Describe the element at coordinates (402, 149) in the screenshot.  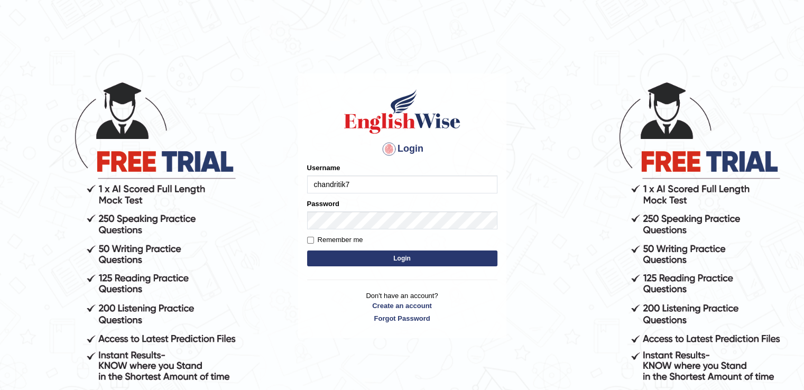
I see `h4: Login` at that location.